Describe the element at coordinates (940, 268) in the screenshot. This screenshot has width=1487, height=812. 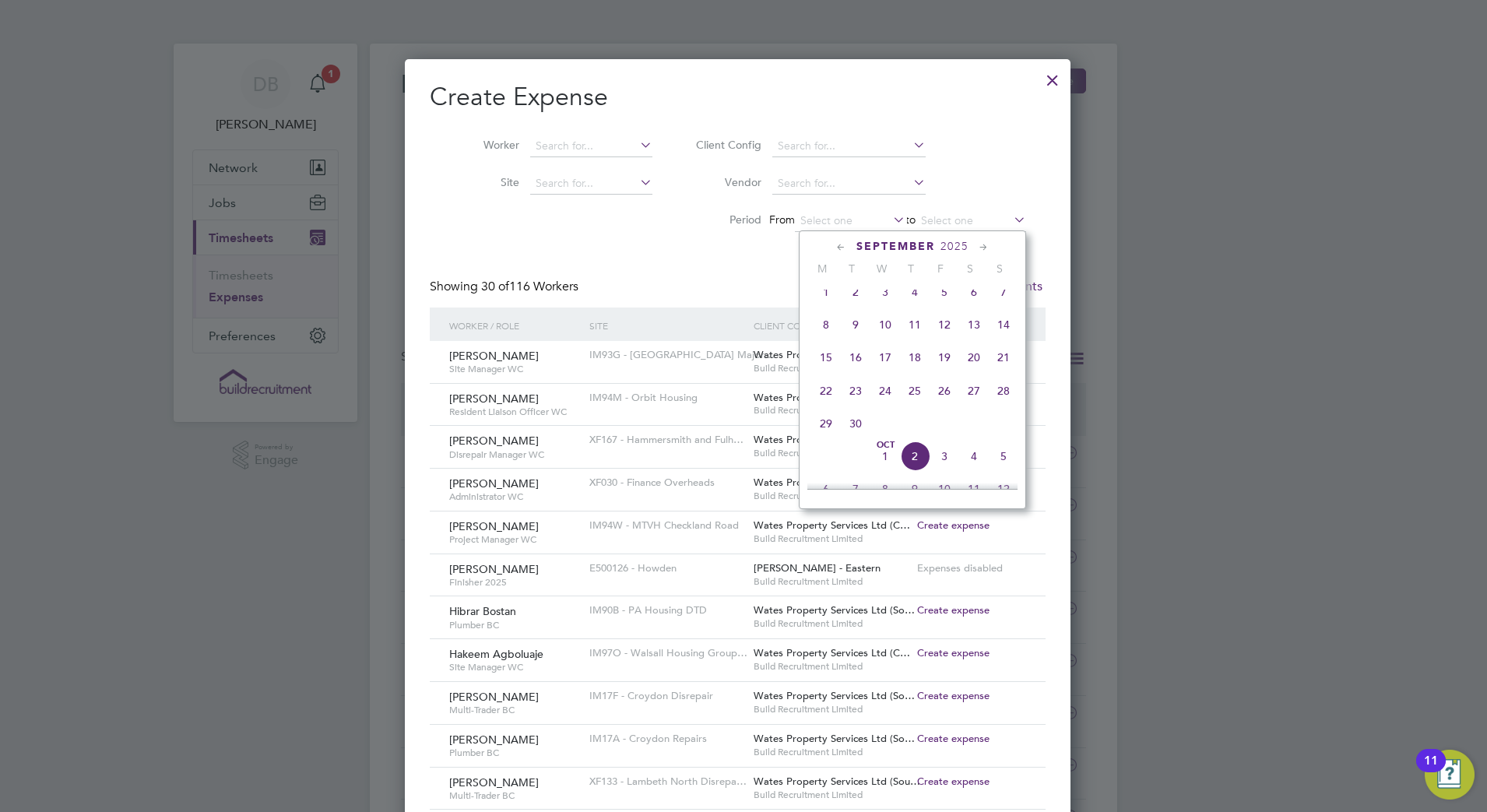
I see `span: F` at that location.